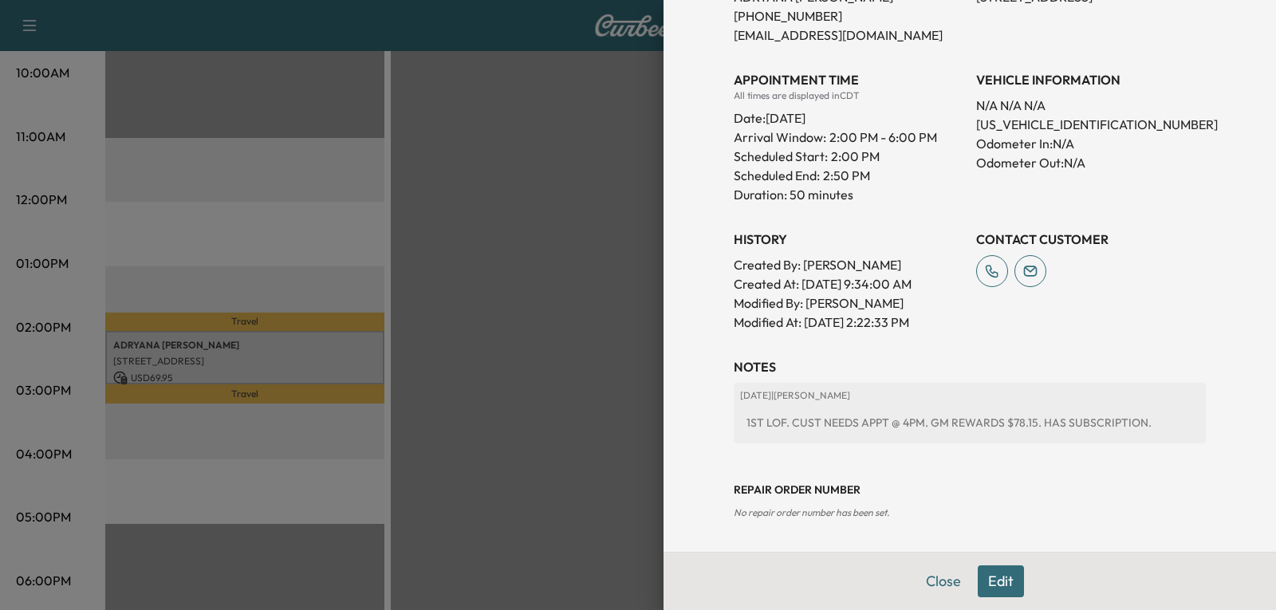 The height and width of the screenshot is (610, 1276). What do you see at coordinates (1091, 105) in the screenshot?
I see `p: N/A N/A N/A` at bounding box center [1091, 105].